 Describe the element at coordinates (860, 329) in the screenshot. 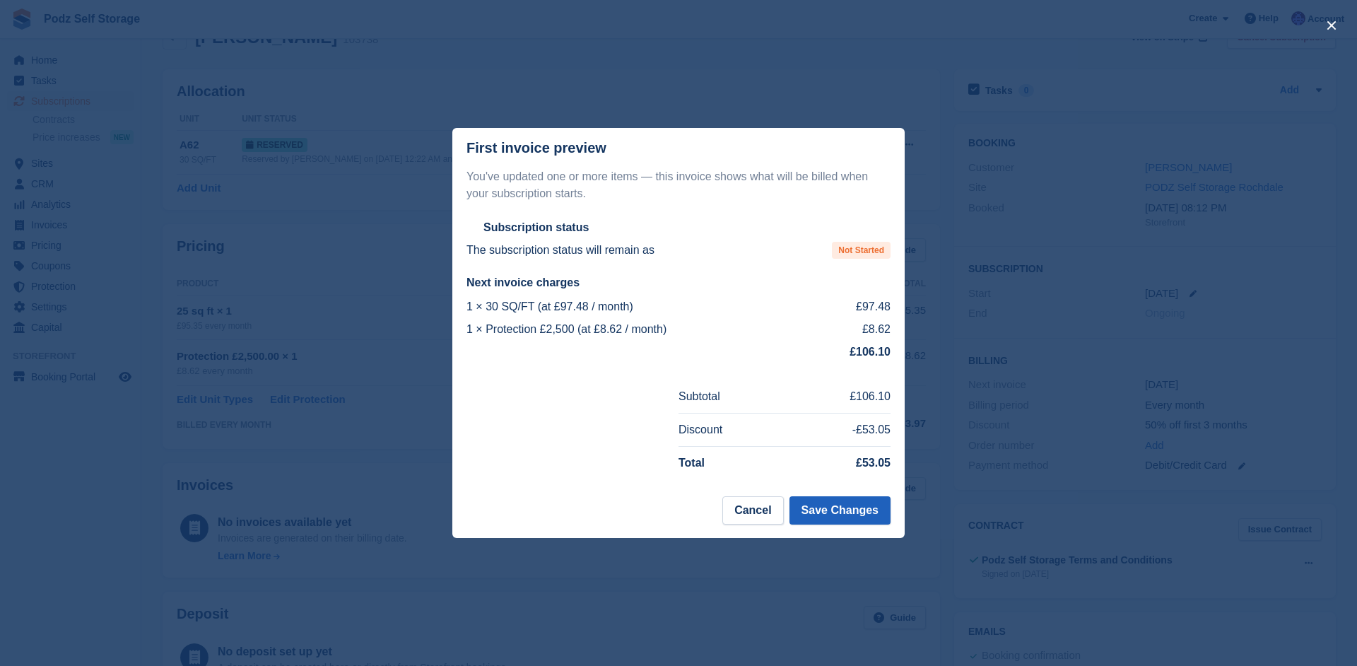

I see `td: £8.62` at that location.